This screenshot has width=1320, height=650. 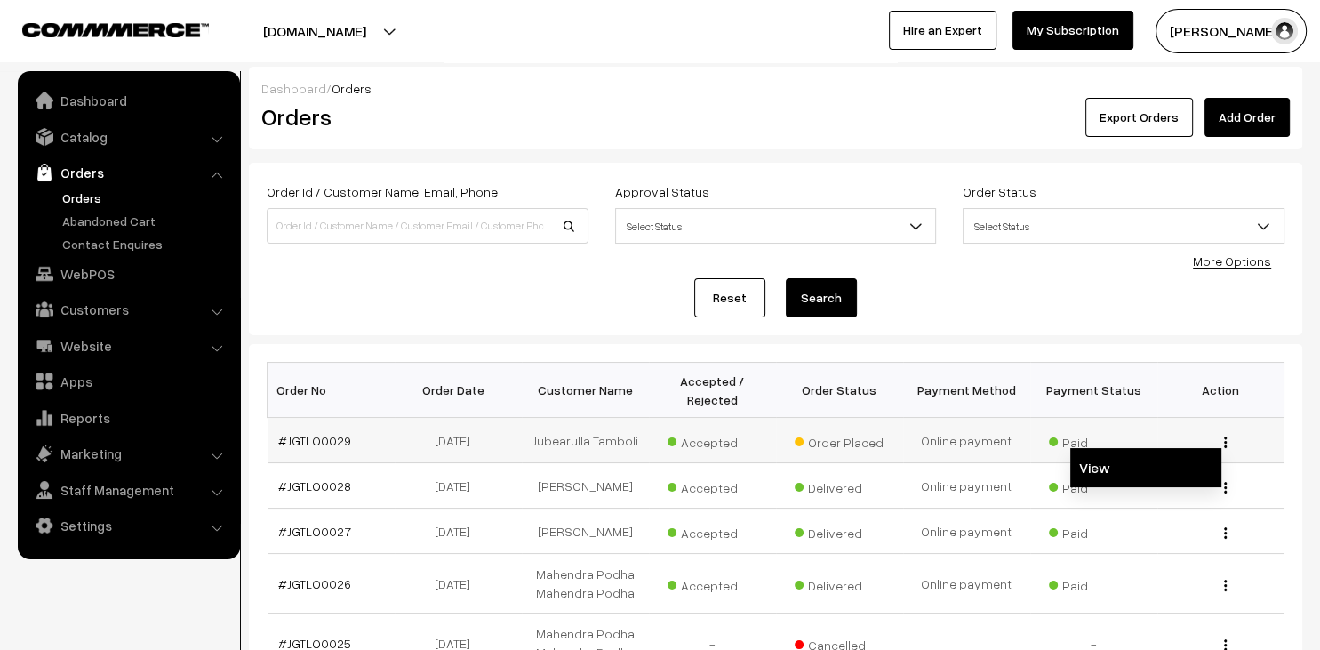 What do you see at coordinates (128, 418) in the screenshot?
I see `a: Reports` at bounding box center [128, 418].